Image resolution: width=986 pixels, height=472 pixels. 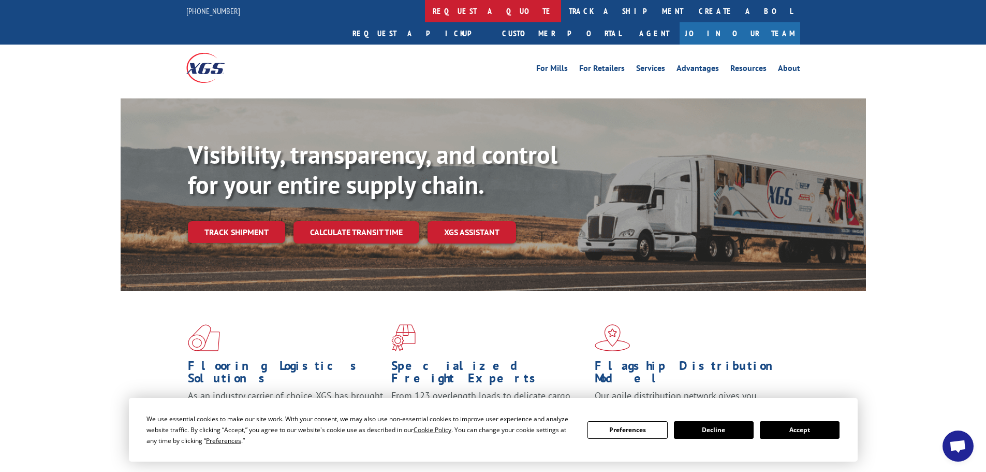 What do you see at coordinates (690, 401) in the screenshot?
I see `span: Our agile distribution network gives you nationwide inventory management on demand.` at bounding box center [690, 401].